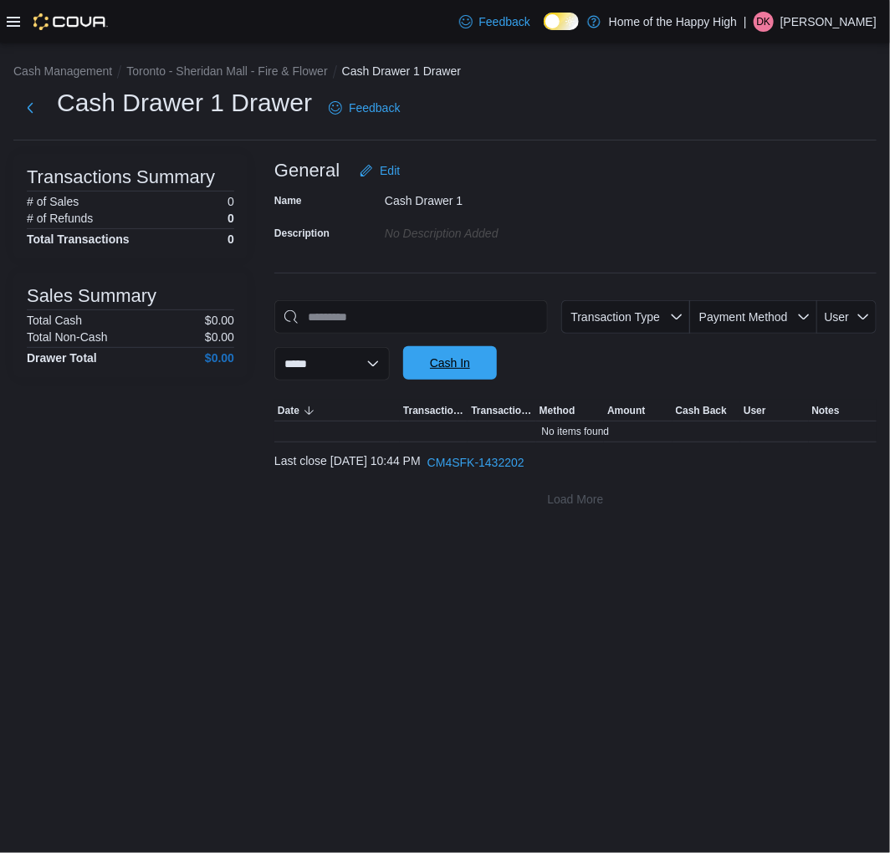 The height and width of the screenshot is (853, 890). What do you see at coordinates (401, 71) in the screenshot?
I see `button: Cash Drawer 1 Drawer` at bounding box center [401, 71].